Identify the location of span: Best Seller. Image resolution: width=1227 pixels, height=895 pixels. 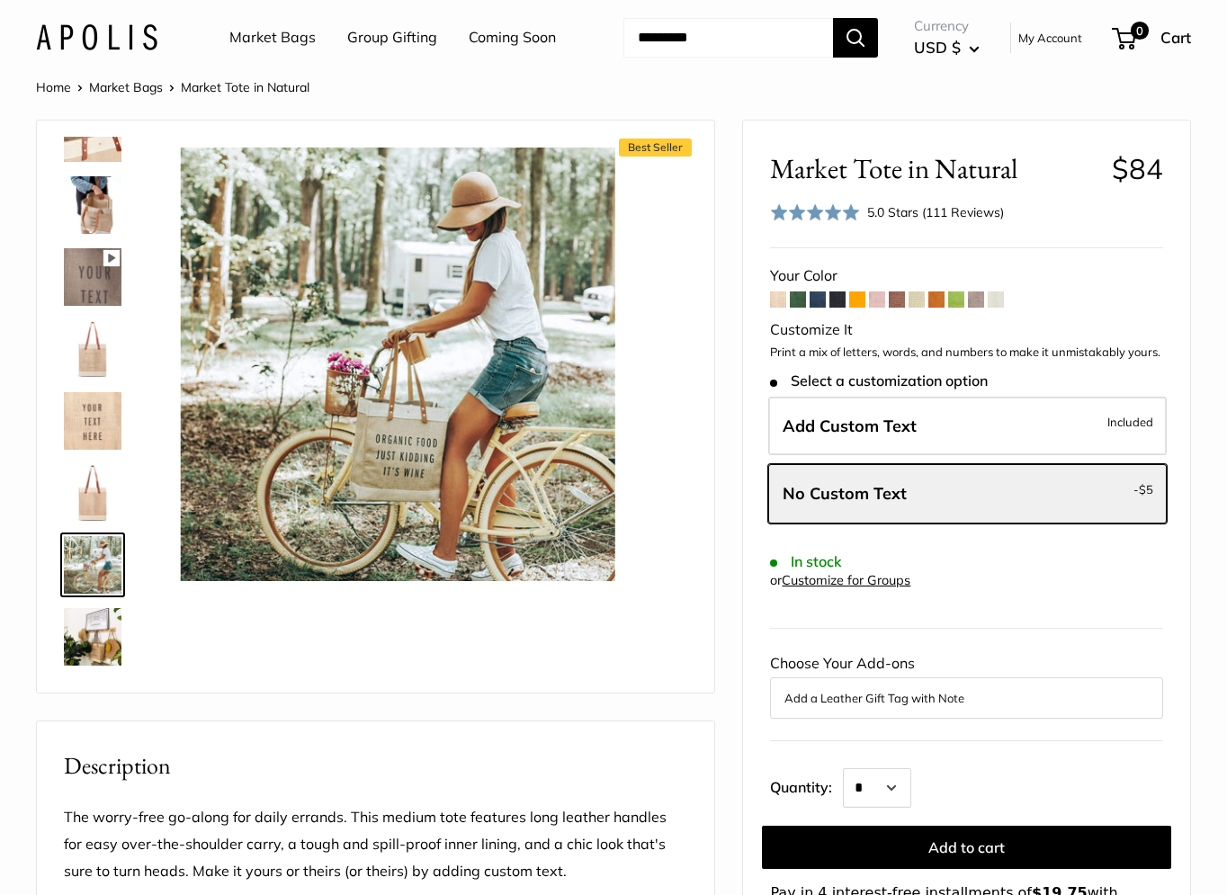
(655, 148).